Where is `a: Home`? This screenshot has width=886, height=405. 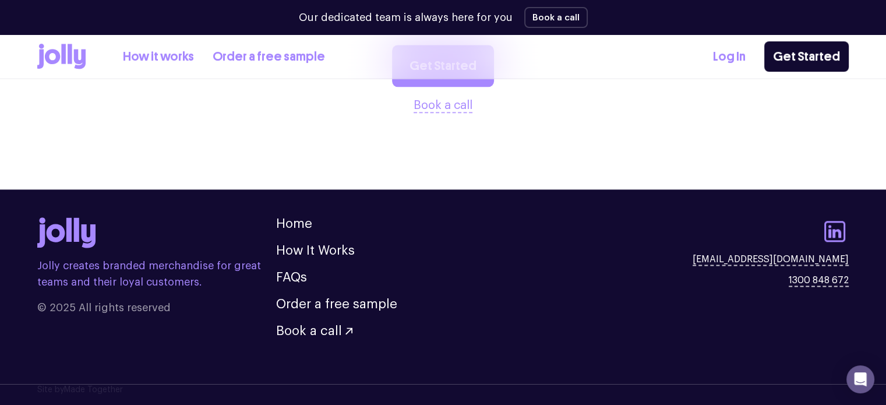 a: Home is located at coordinates (294, 224).